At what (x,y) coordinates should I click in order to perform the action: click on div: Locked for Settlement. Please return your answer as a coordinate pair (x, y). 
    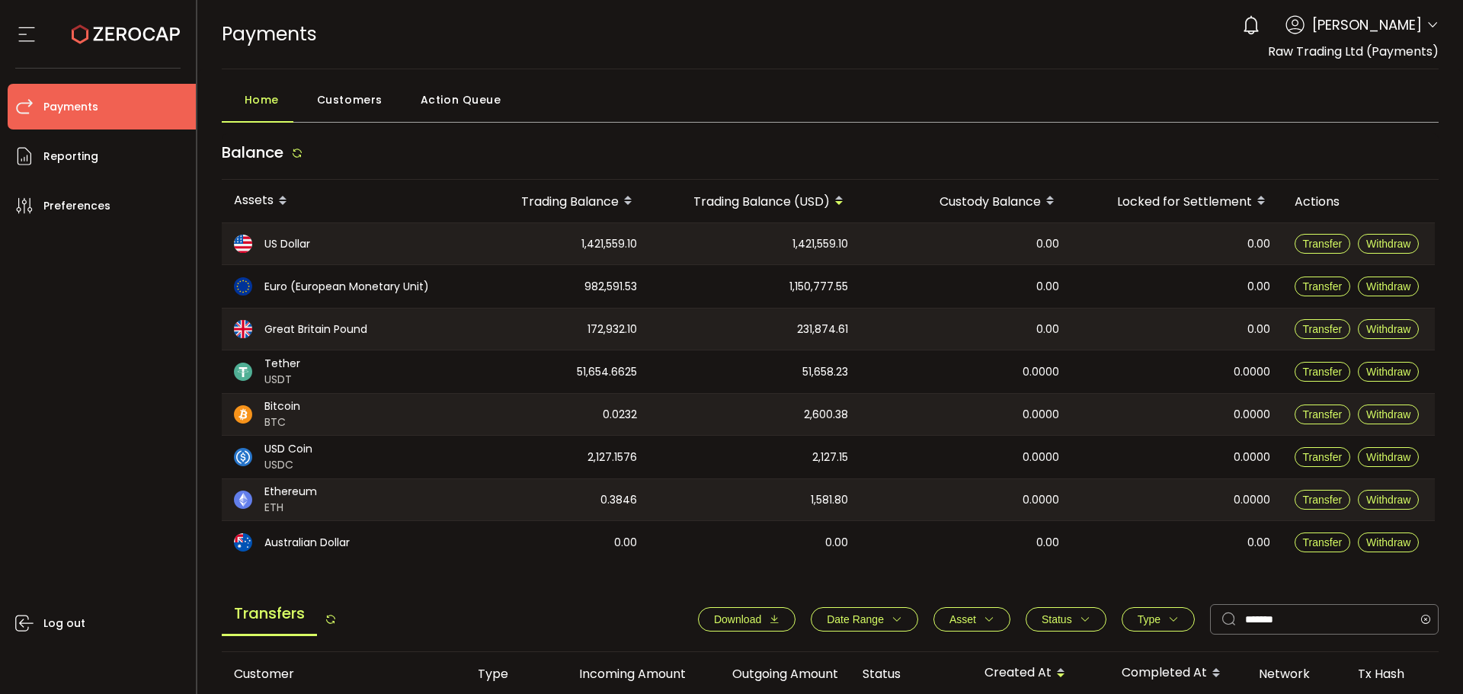
    Looking at the image, I should click on (1177, 201).